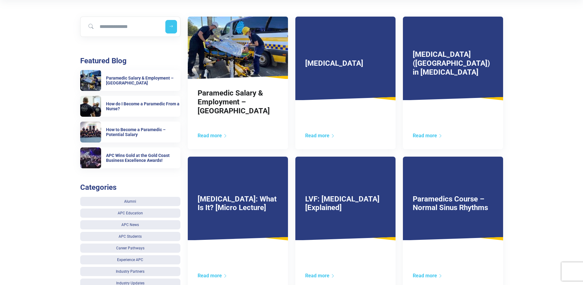  What do you see at coordinates (130, 248) in the screenshot?
I see `a: Career Pathways` at bounding box center [130, 248].